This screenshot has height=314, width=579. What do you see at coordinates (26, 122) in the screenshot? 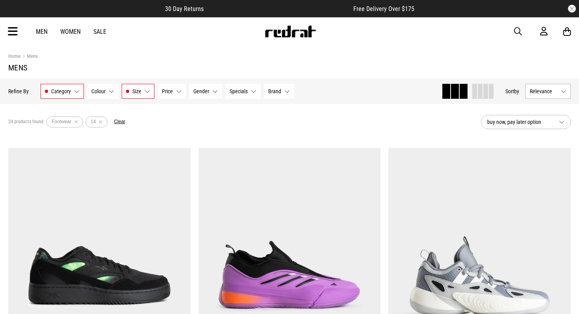
I see `span: 24 products found` at bounding box center [26, 122].